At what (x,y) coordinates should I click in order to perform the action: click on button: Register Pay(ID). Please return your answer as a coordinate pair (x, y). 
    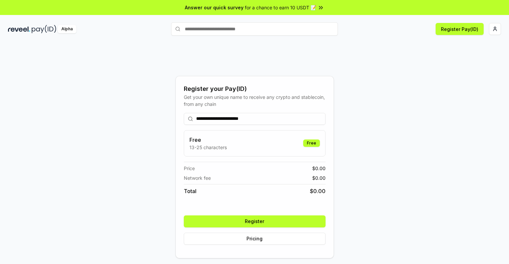
    Looking at the image, I should click on (459, 29).